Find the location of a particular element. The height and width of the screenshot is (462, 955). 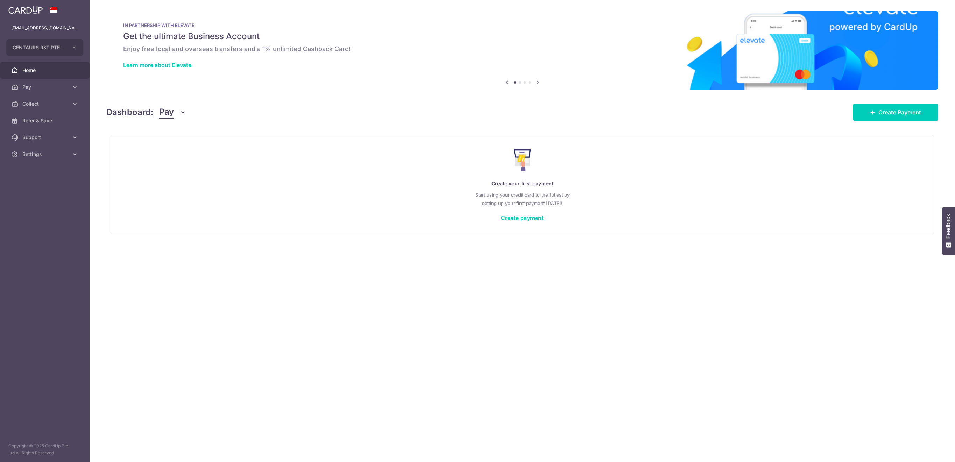

span: Refer & Save is located at coordinates (45, 121).